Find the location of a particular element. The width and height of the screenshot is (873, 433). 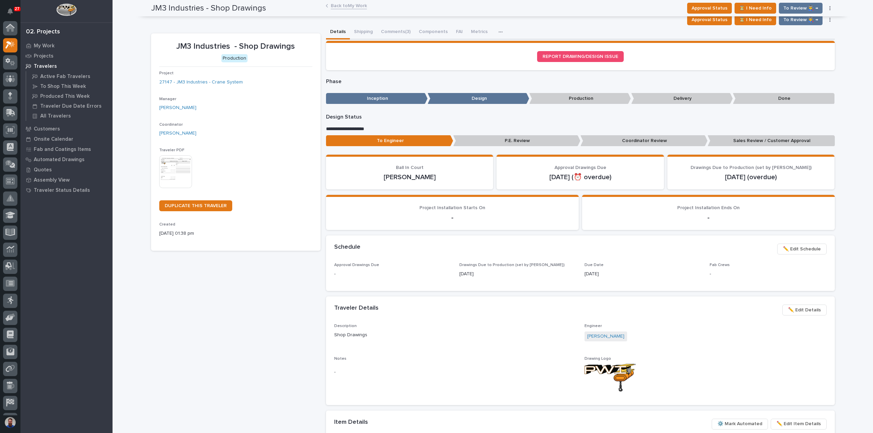

p: Fab and Coatings Items is located at coordinates (62, 150).